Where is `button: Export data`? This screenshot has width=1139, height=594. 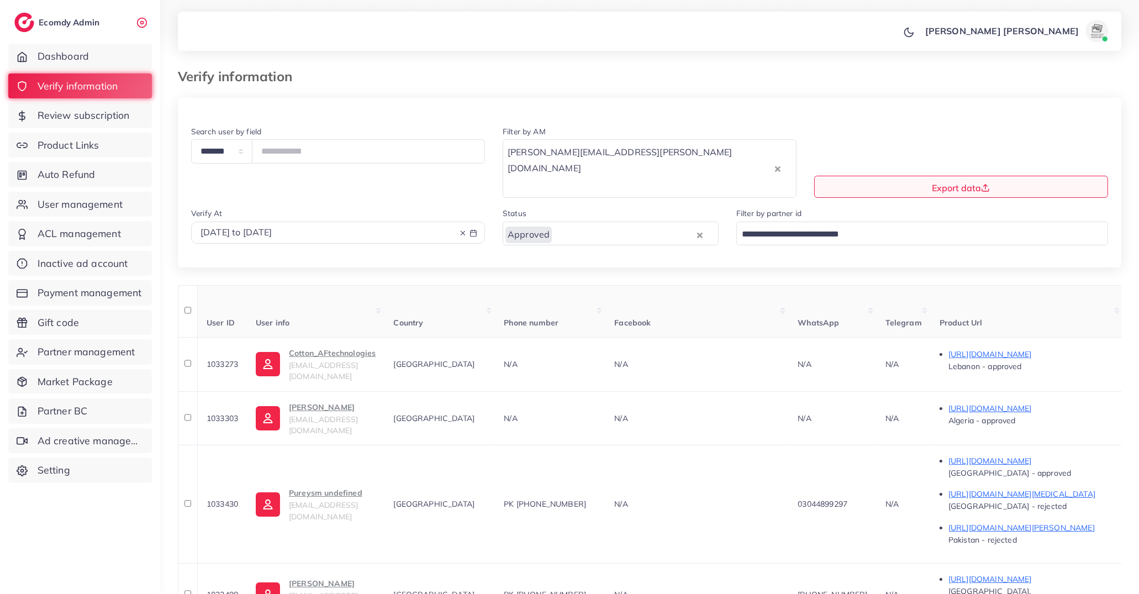 button: Export data is located at coordinates (961, 187).